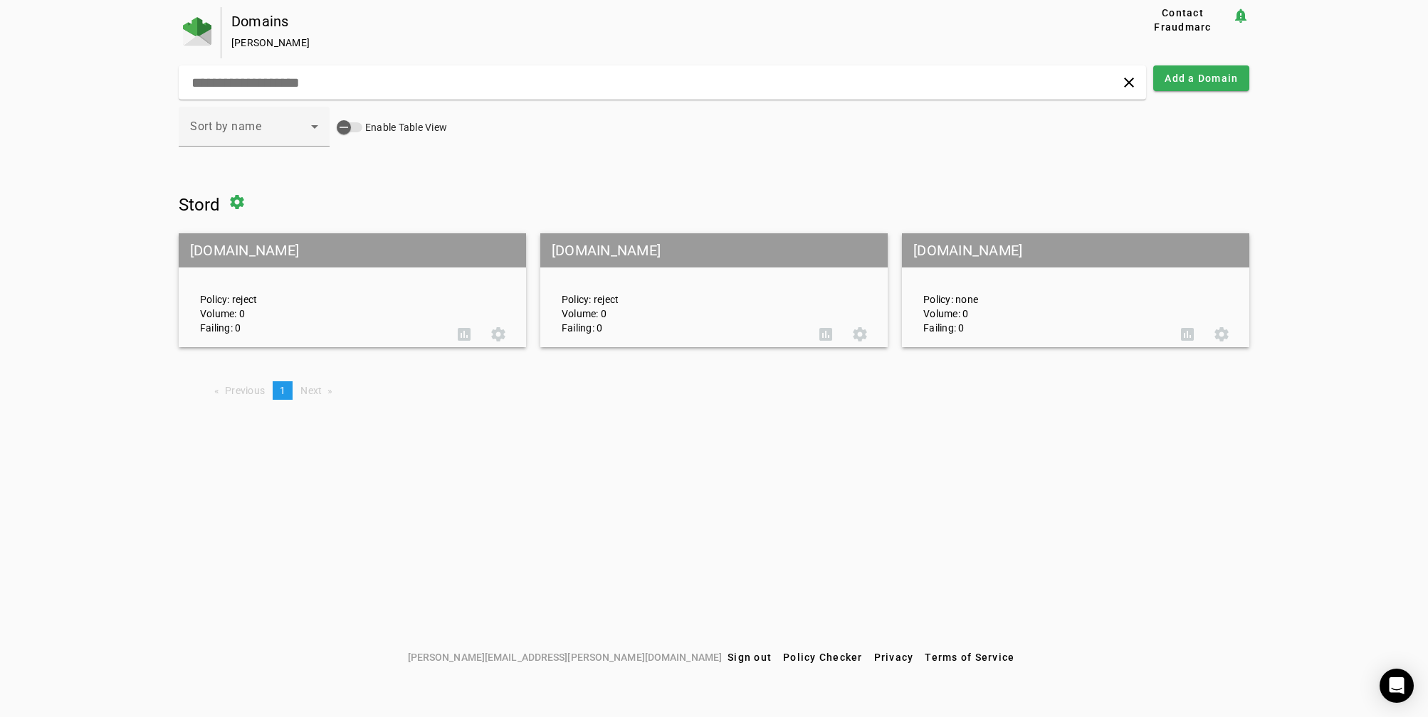  What do you see at coordinates (199, 205) in the screenshot?
I see `span: Stord` at bounding box center [199, 205].